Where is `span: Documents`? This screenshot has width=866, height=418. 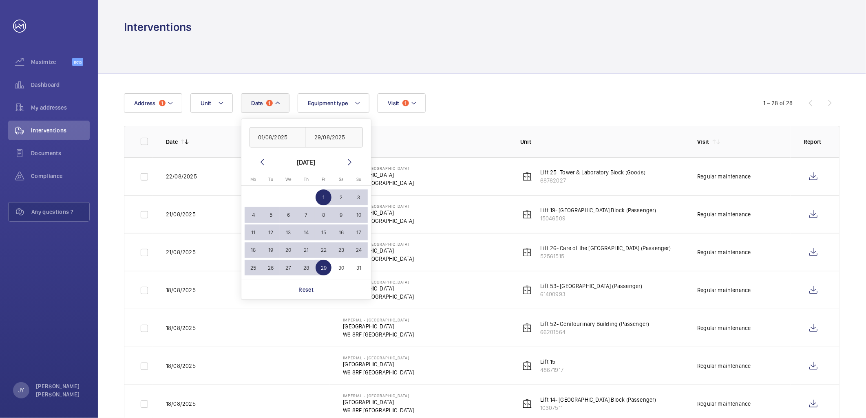
span: Documents is located at coordinates (60, 153).